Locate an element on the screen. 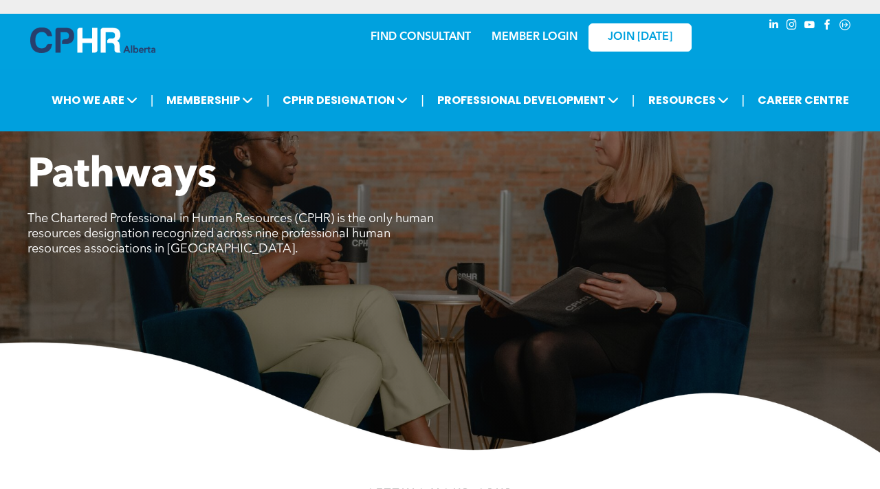  span: WHO WE ARE is located at coordinates (94, 100).